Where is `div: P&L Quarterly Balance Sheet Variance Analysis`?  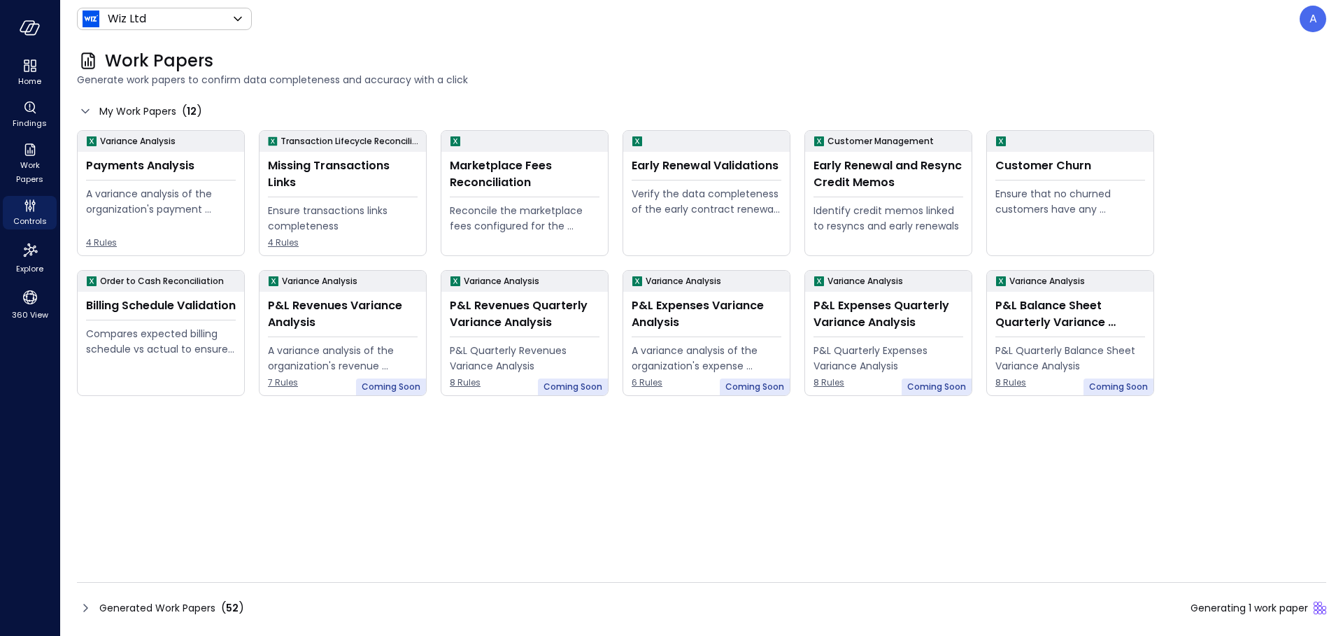
div: P&L Quarterly Balance Sheet Variance Analysis is located at coordinates (1070, 358).